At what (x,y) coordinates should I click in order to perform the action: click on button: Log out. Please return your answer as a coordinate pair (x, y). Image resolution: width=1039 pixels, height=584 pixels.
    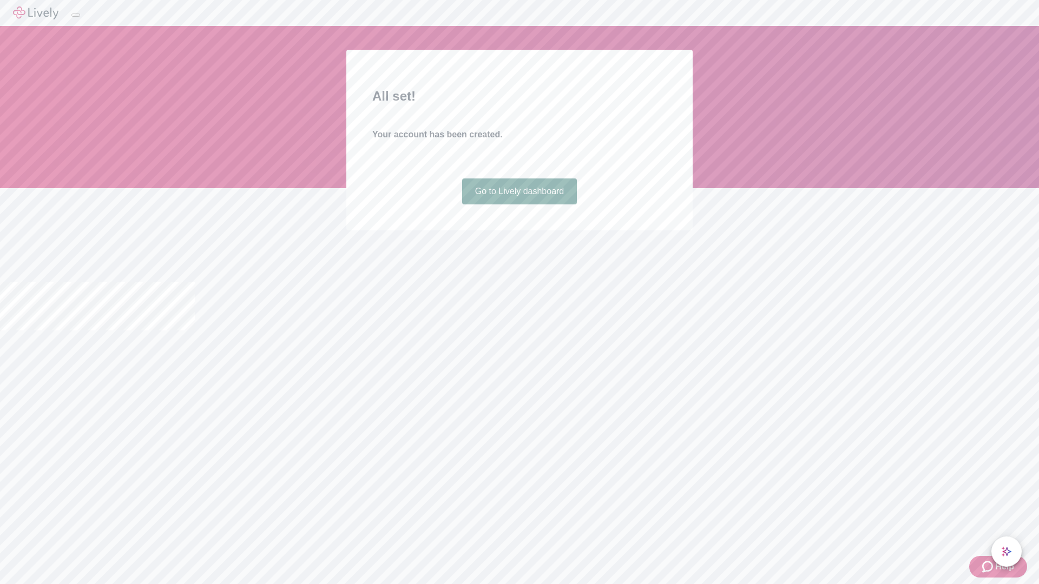
    Looking at the image, I should click on (76, 15).